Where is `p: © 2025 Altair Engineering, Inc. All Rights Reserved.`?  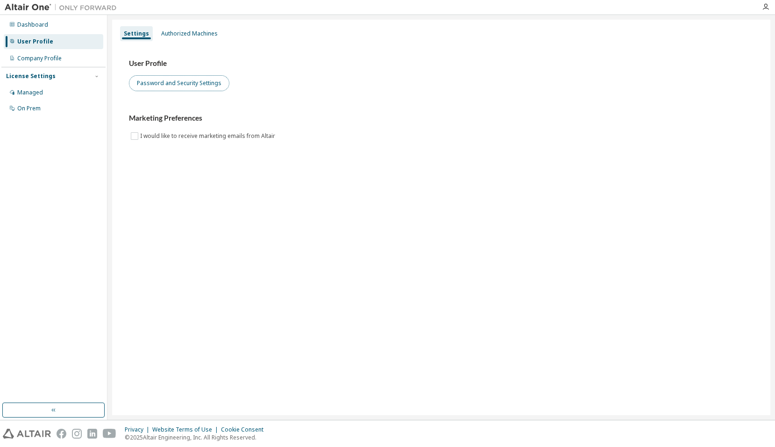 p: © 2025 Altair Engineering, Inc. All Rights Reserved. is located at coordinates (197, 437).